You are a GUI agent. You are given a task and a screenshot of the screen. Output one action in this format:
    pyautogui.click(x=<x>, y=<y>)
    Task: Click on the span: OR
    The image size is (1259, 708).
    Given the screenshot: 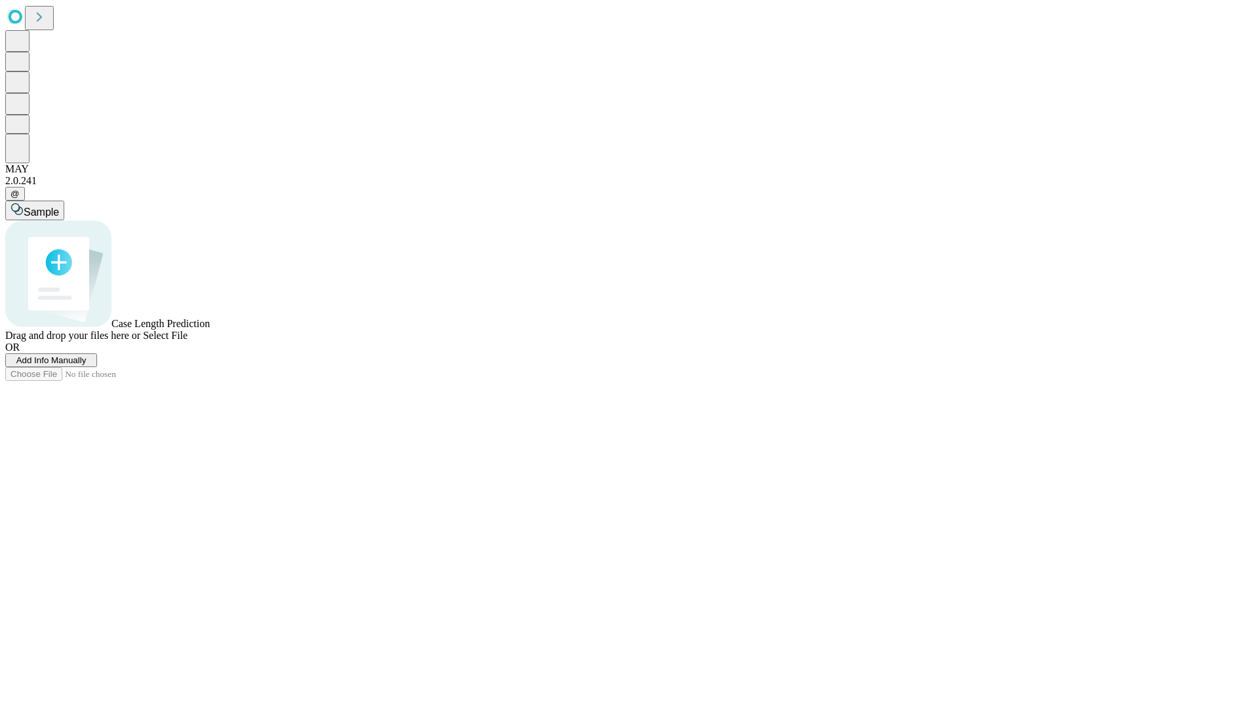 What is the action you would take?
    pyautogui.click(x=12, y=347)
    